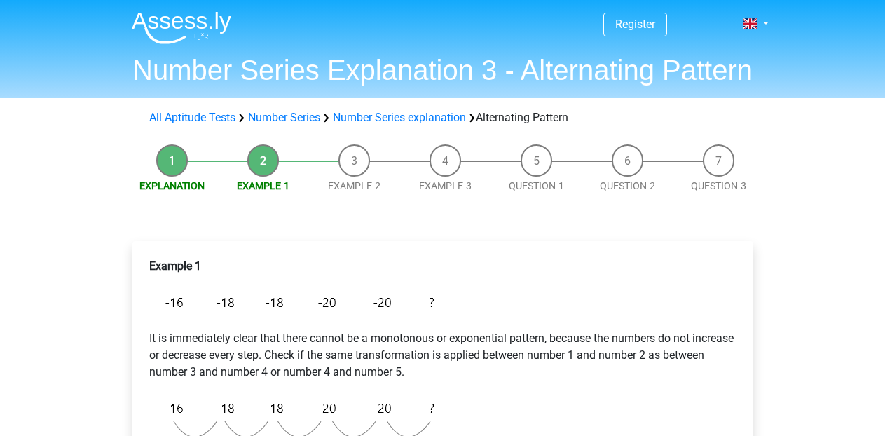  What do you see at coordinates (295, 302) in the screenshot?
I see `img: Alternating_Example_1.png` at bounding box center [295, 302].